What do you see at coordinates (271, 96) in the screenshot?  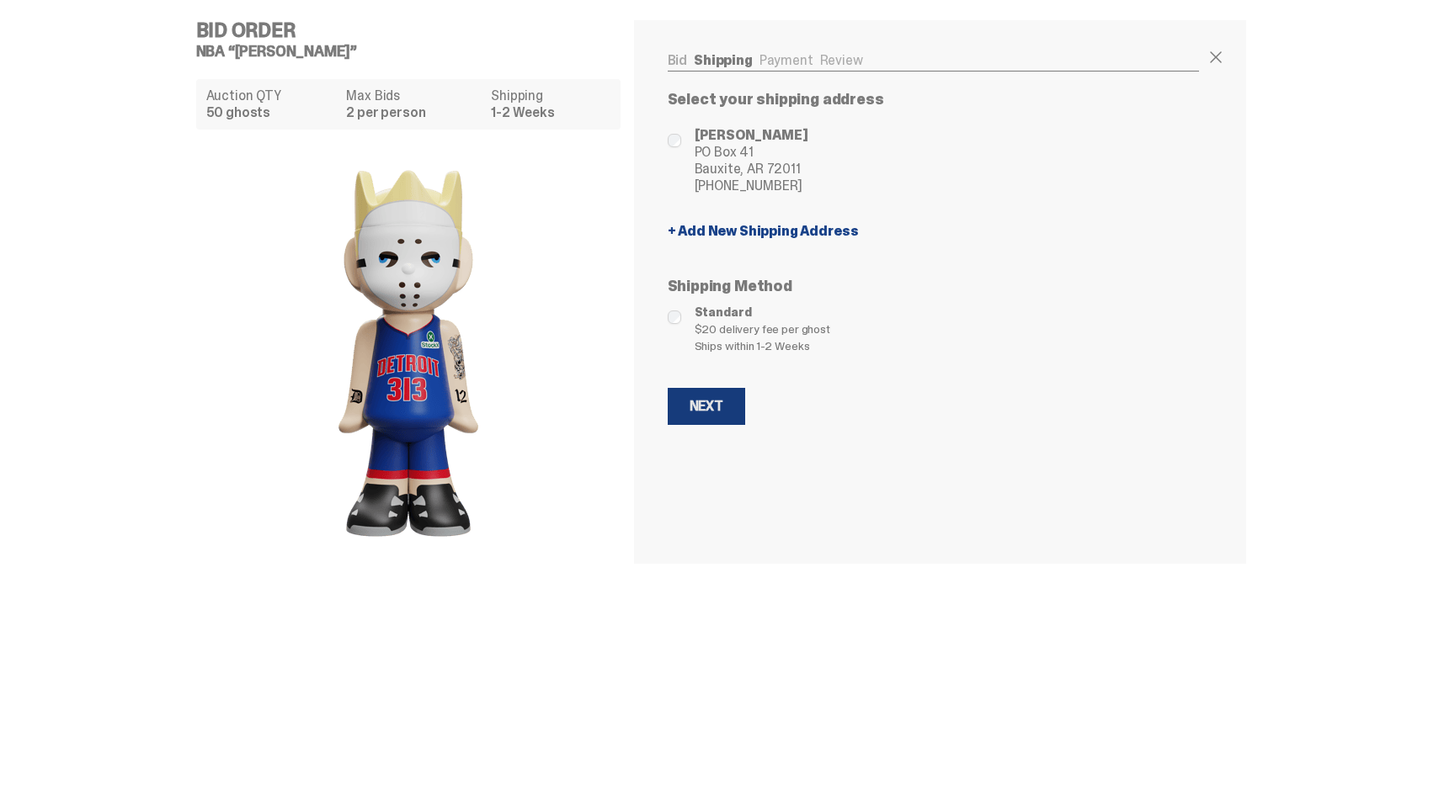 I see `dt: Auction QTY` at bounding box center [271, 96].